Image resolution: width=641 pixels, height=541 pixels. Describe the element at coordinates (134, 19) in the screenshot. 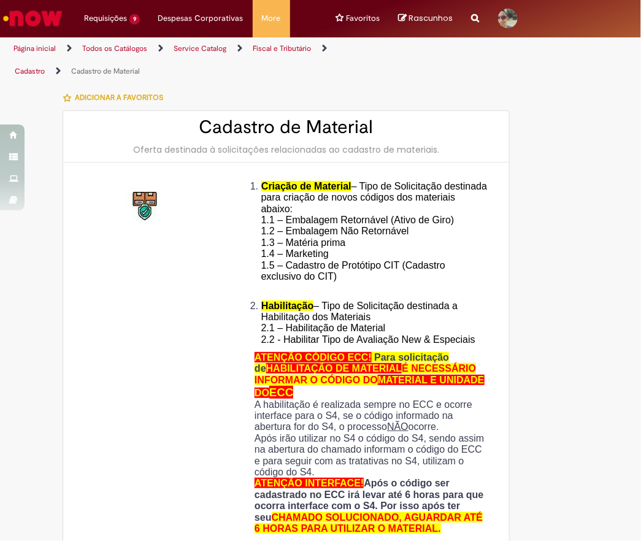

I see `span: 9` at that location.